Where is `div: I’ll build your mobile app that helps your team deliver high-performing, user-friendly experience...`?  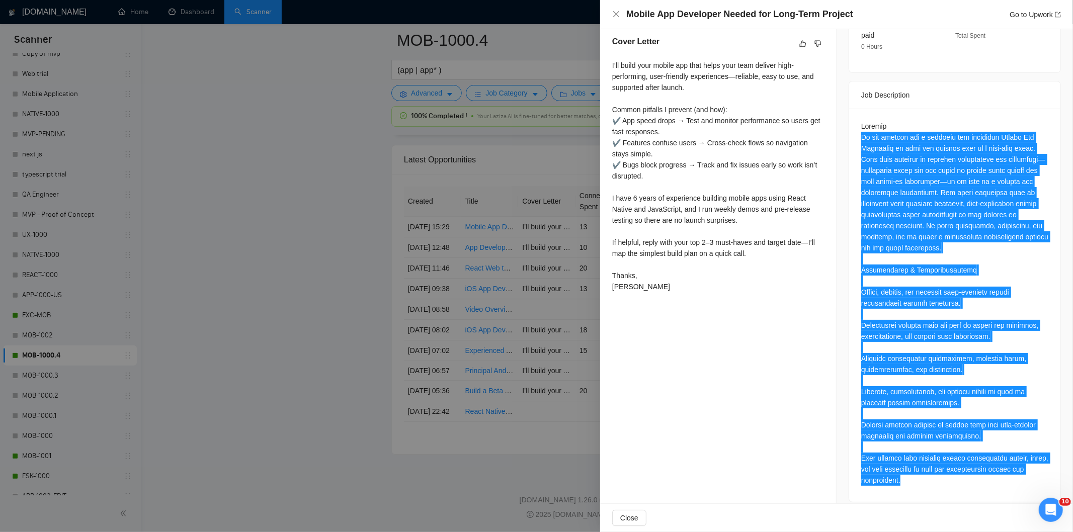
div: I’ll build your mobile app that helps your team deliver high-performing, user-friendly experience... is located at coordinates (718, 176).